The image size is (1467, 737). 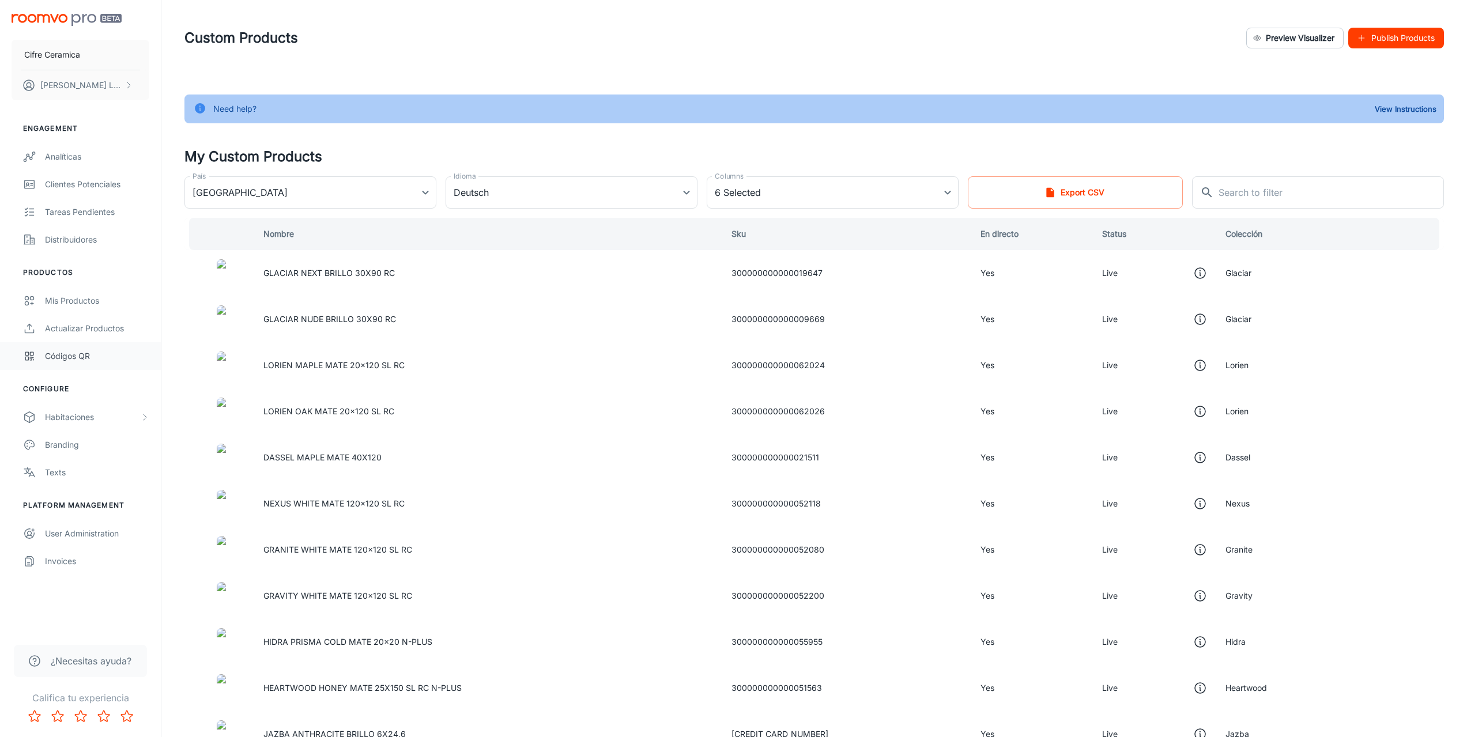 I want to click on td: HEARTWOOD HONEY MATE 25X150 SL RC N-PLUS, so click(x=488, y=688).